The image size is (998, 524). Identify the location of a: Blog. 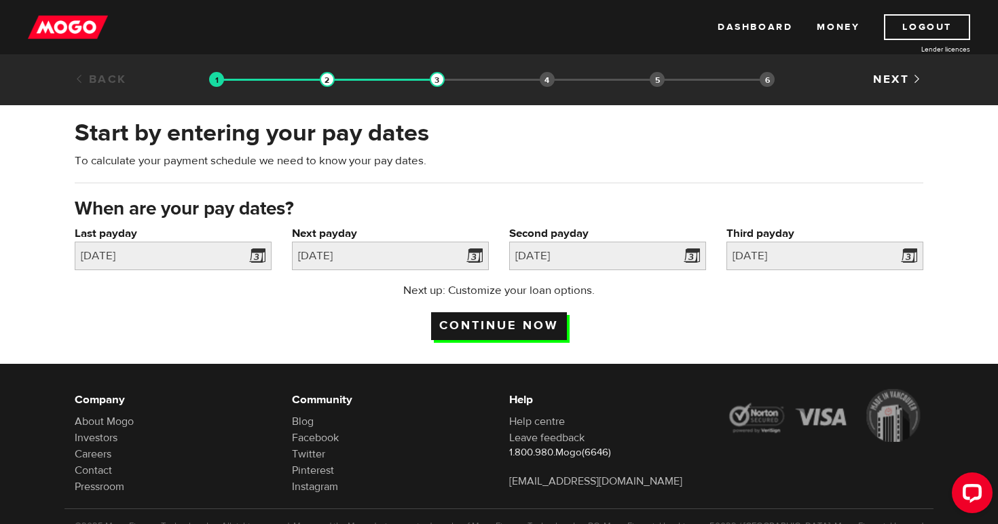
(303, 422).